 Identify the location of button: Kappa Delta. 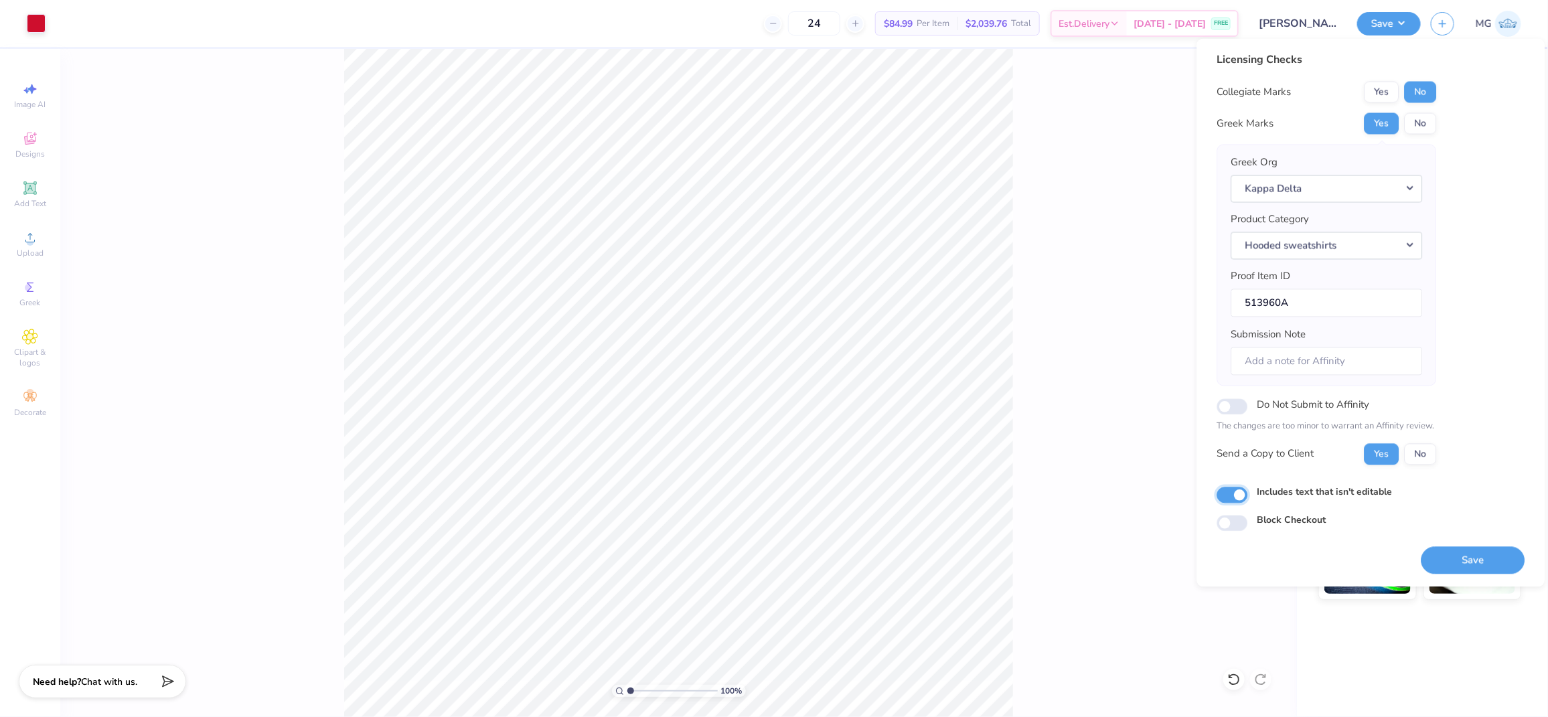
(1327, 188).